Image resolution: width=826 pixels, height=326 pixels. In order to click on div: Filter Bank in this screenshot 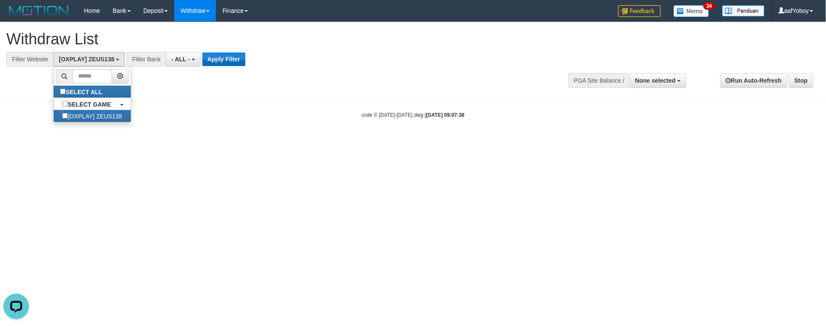, I will do `click(146, 59)`.